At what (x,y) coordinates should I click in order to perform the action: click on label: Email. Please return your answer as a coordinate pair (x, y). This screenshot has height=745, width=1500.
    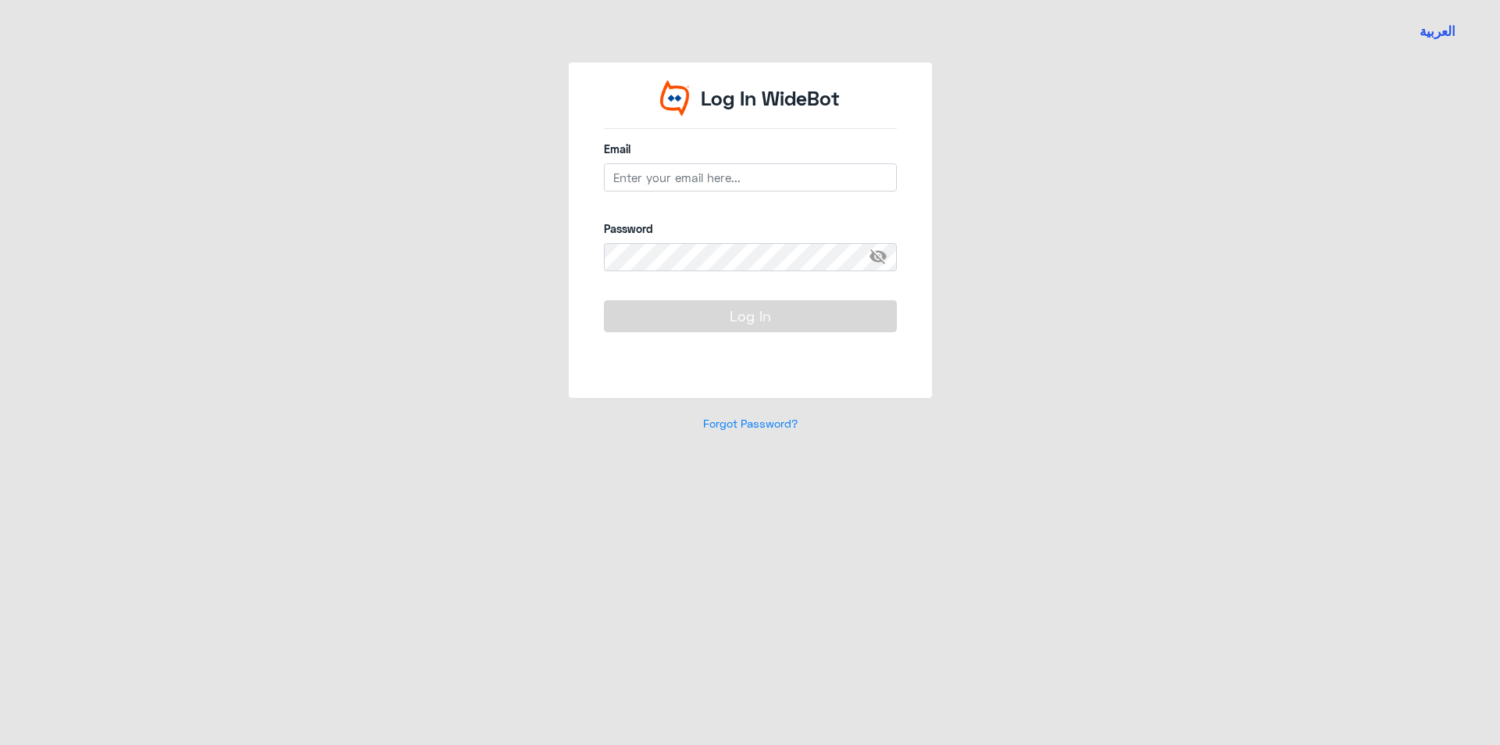
    Looking at the image, I should click on (750, 148).